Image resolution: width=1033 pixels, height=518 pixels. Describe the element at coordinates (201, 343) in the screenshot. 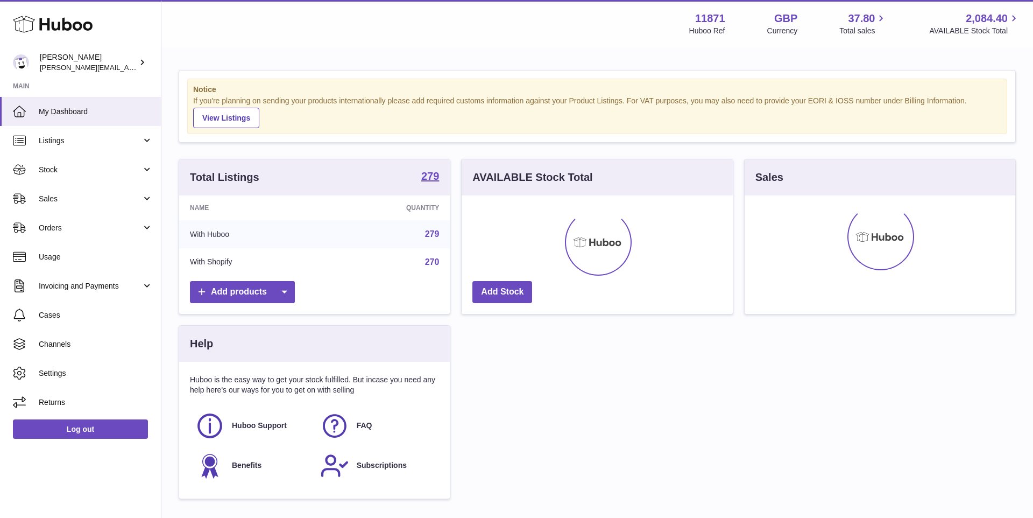

I see `h3: Help` at that location.